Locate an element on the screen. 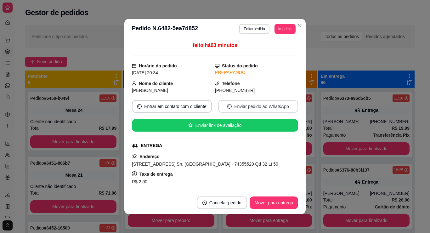 The image size is (430, 233). strong: Telefone is located at coordinates (231, 83).